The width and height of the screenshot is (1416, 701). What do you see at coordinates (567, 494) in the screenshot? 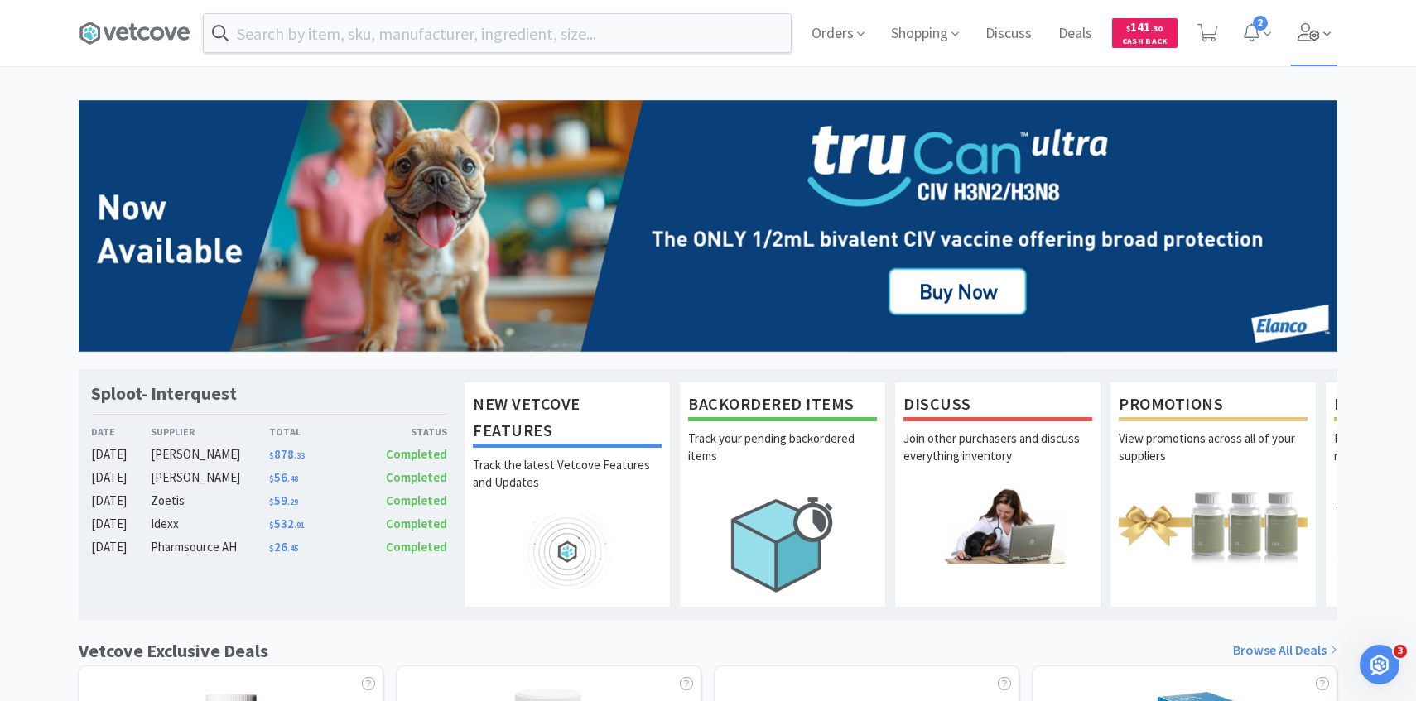
I see `a: New Vetcove FeaturesTrack the latest Vetcove Features and Updates` at bounding box center [567, 494].